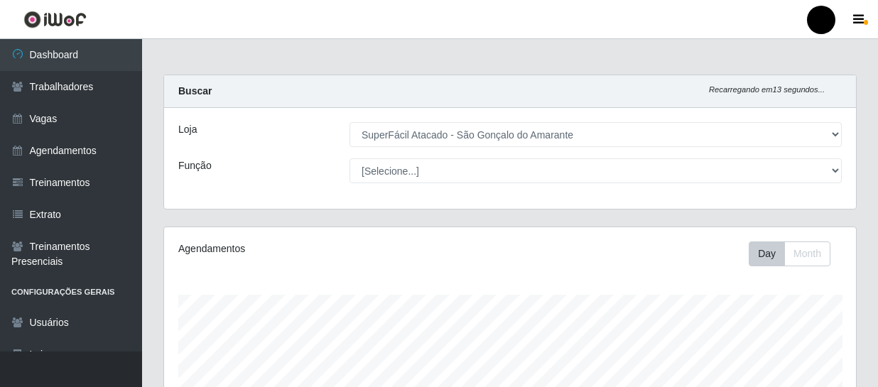 This screenshot has height=387, width=878. What do you see at coordinates (795, 254) in the screenshot?
I see `div: Toolbar with button groups` at bounding box center [795, 254].